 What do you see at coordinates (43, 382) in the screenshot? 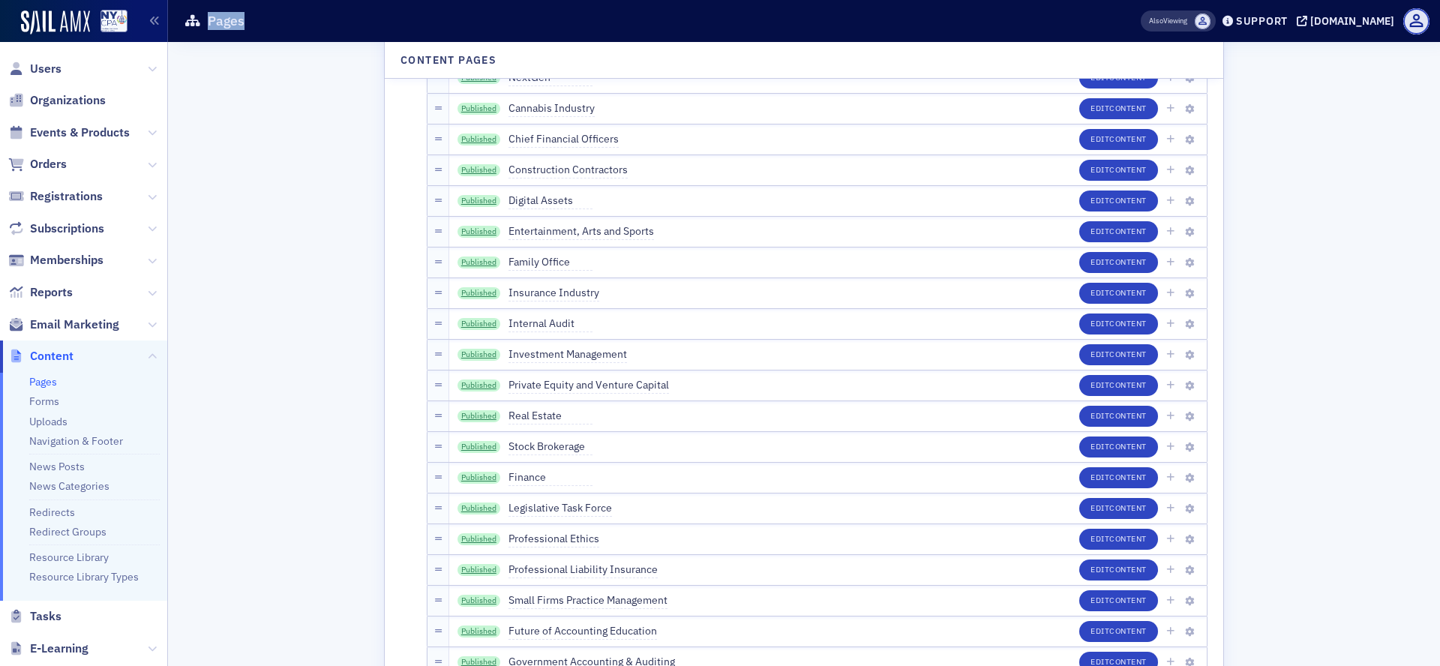
I see `a: Pages` at bounding box center [43, 382].